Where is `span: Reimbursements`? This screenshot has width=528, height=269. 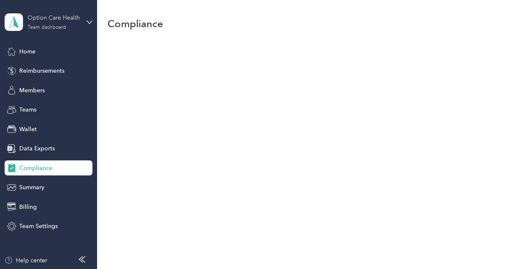 span: Reimbursements is located at coordinates (42, 71).